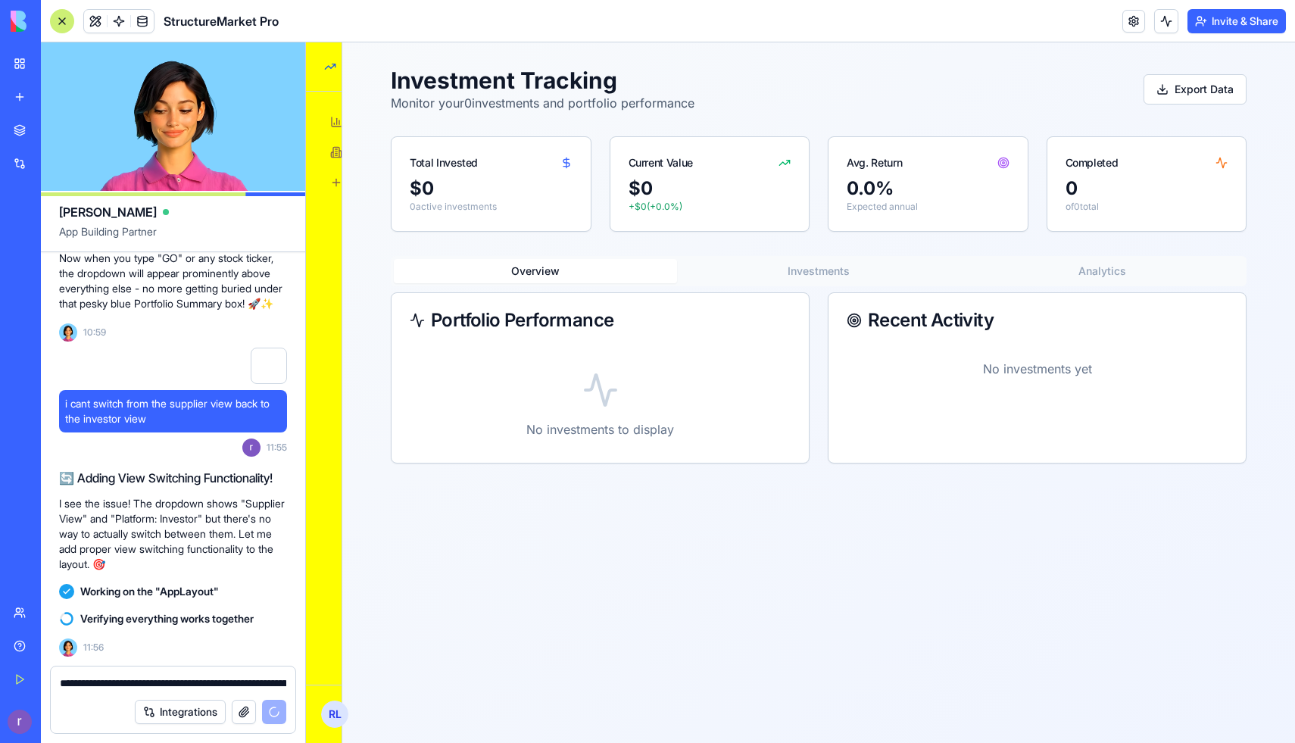  What do you see at coordinates (622, 146) in the screenshot?
I see `div: 0.0 %` at bounding box center [622, 146].